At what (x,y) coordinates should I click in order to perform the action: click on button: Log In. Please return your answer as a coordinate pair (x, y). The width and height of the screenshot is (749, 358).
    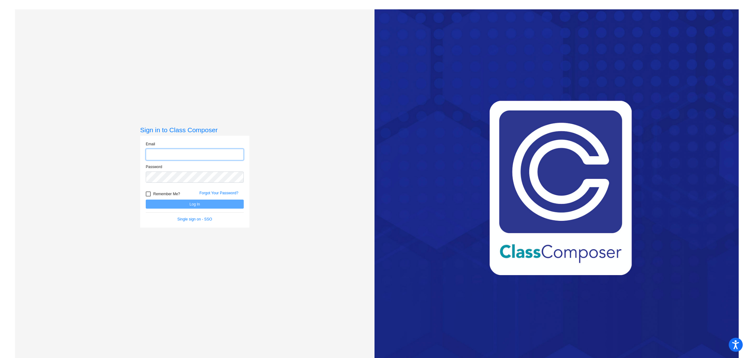
    Looking at the image, I should click on (195, 204).